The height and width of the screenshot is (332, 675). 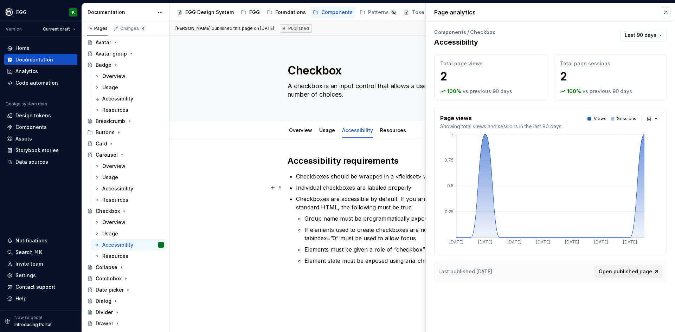 I want to click on div: Help, so click(x=21, y=299).